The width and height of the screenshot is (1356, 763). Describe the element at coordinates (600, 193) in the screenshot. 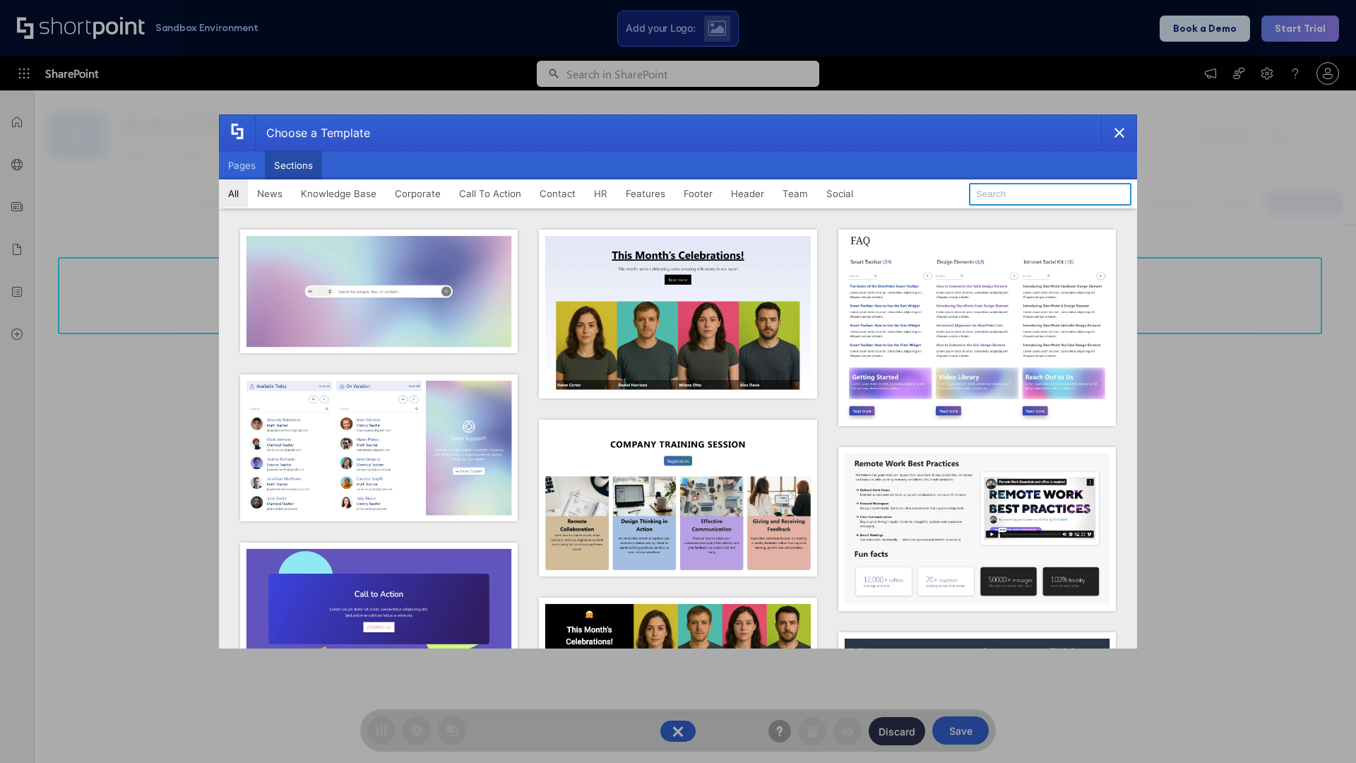

I see `button: HR` at that location.